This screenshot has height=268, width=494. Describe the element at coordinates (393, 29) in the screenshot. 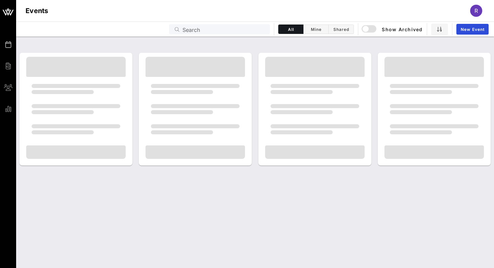

I see `span: Show Archived` at that location.